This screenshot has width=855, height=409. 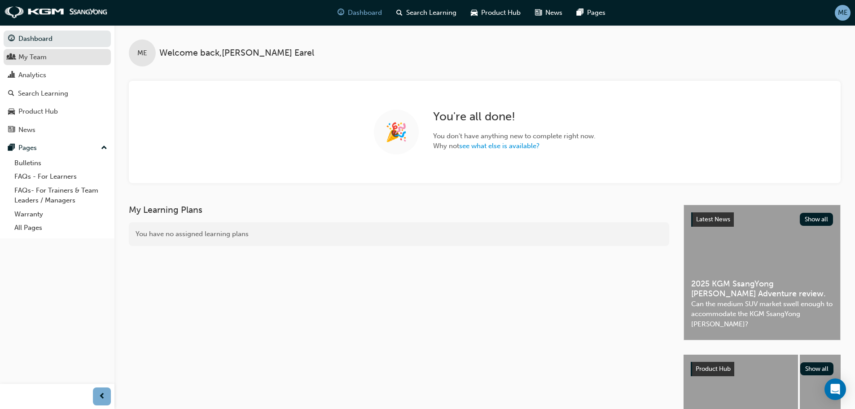 What do you see at coordinates (57, 57) in the screenshot?
I see `a: My Team` at bounding box center [57, 57].